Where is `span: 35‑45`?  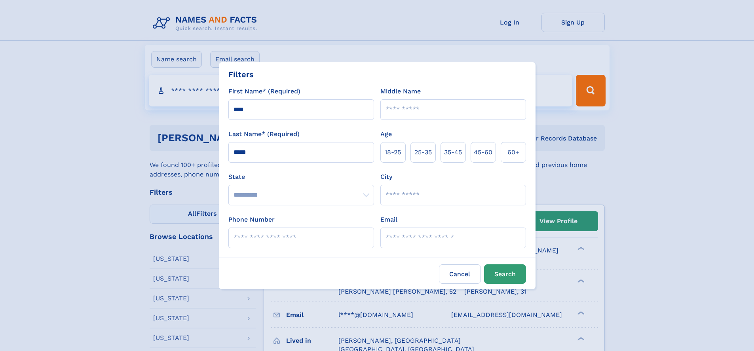
span: 35‑45 is located at coordinates (453, 152).